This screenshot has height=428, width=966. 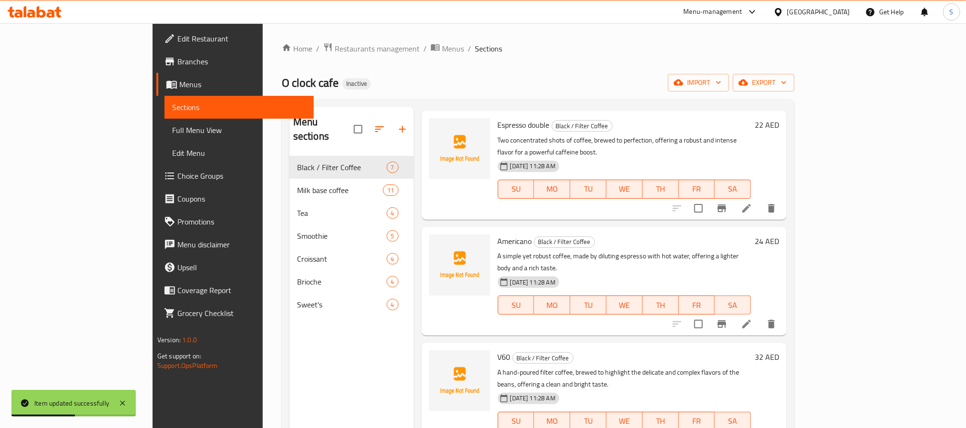 What do you see at coordinates (767, 241) in the screenshot?
I see `h6: 24 AED` at bounding box center [767, 241].